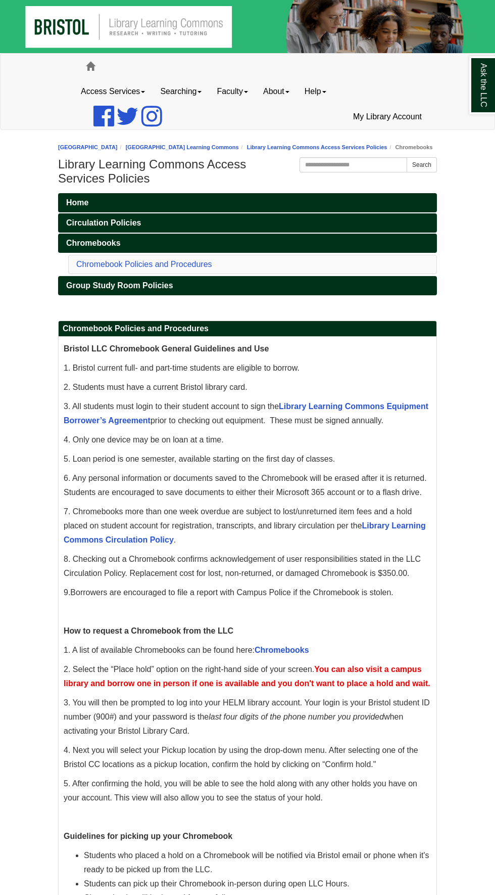 The width and height of the screenshot is (495, 895). I want to click on span: Guidelines for picking up your Chromebook, so click(148, 836).